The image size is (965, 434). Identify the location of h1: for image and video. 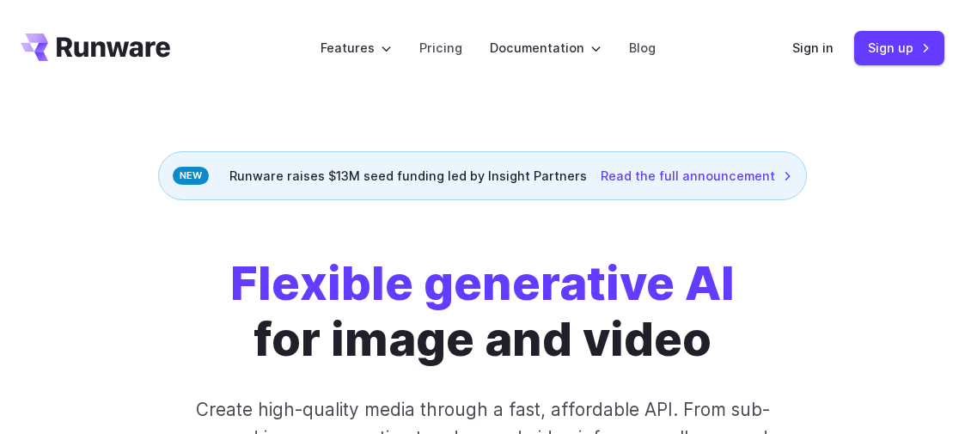
(482, 311).